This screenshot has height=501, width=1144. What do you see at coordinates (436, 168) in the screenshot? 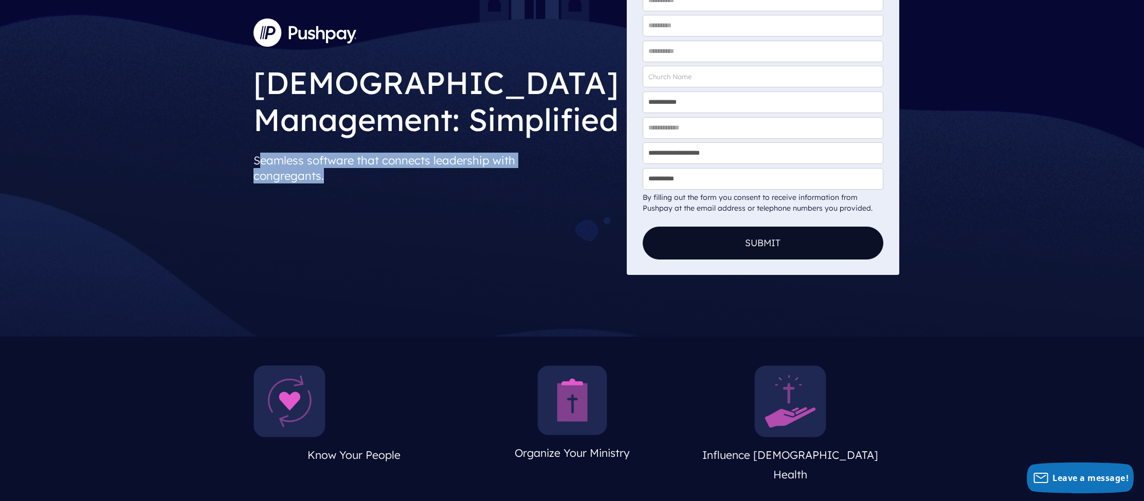
I see `p: Seamless software that connects leadership with congregants.` at bounding box center [436, 168].